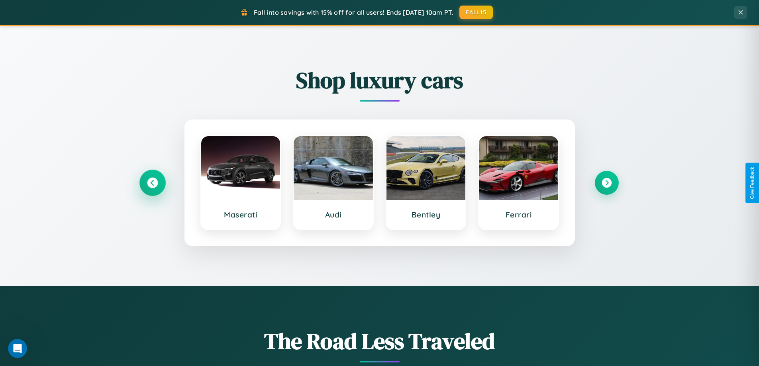  Describe the element at coordinates (380, 80) in the screenshot. I see `h2: Shop luxury cars` at that location.